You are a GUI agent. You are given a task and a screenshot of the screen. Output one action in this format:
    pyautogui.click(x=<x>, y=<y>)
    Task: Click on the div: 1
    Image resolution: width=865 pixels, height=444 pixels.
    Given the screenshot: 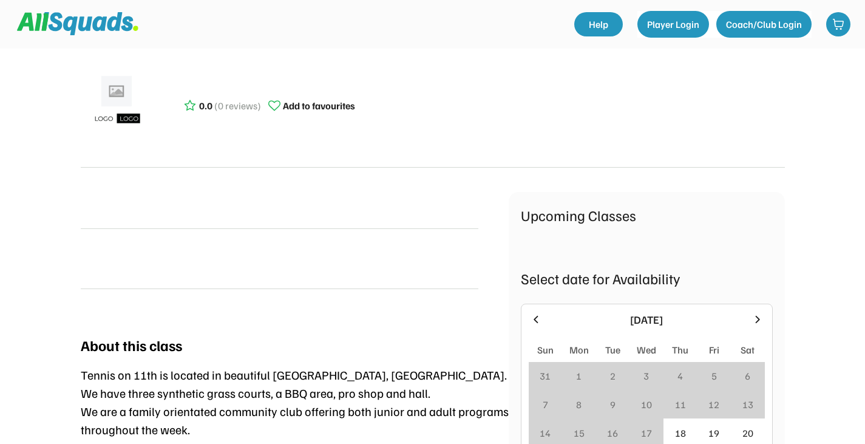 What is the action you would take?
    pyautogui.click(x=579, y=376)
    